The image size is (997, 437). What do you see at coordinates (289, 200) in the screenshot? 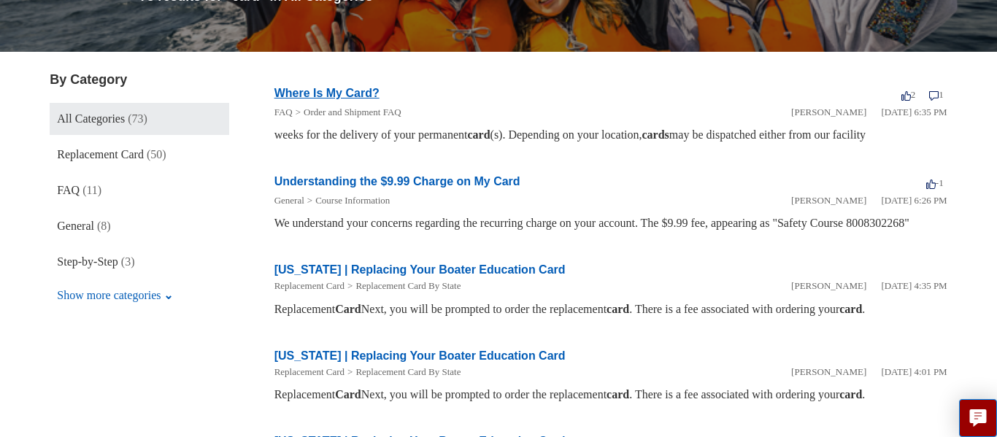
I see `a: General` at bounding box center [289, 200].